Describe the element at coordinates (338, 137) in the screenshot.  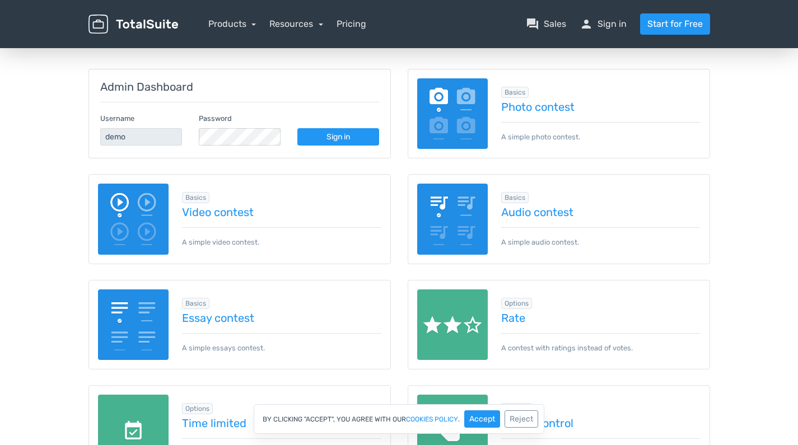
I see `a: Sign in` at that location.